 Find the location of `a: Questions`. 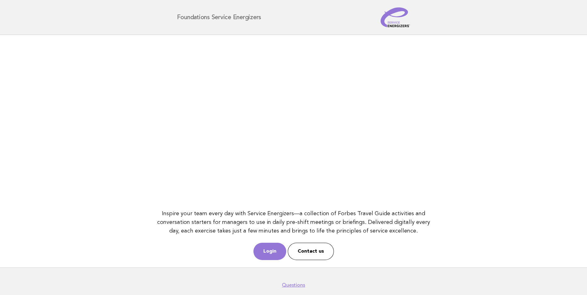

a: Questions is located at coordinates (293, 285).